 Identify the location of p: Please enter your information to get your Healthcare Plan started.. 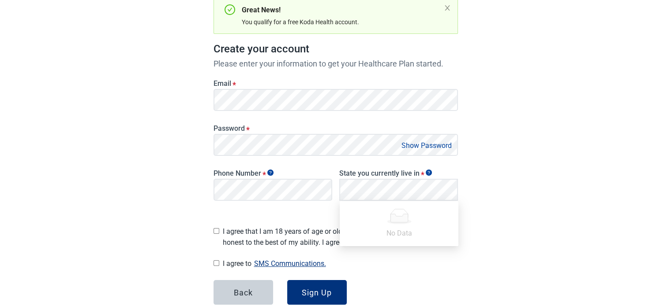
(336, 63).